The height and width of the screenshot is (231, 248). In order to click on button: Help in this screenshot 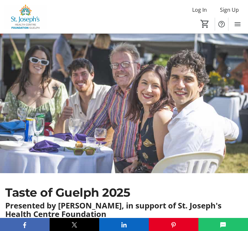, I will do `click(222, 24)`.